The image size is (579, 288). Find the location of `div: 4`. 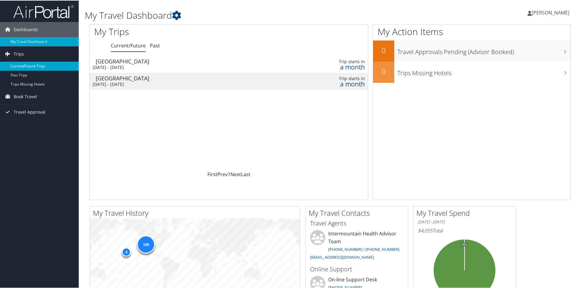

div: 4 is located at coordinates (126, 252).